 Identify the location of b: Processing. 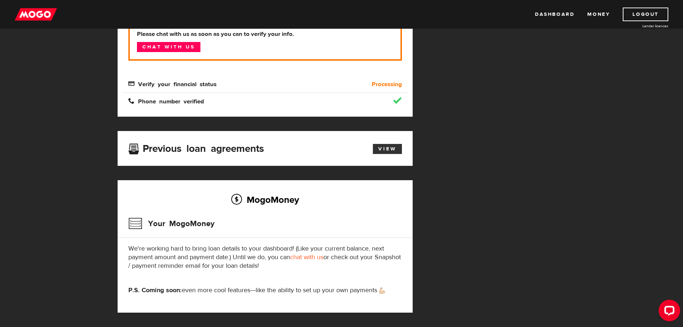
(387, 84).